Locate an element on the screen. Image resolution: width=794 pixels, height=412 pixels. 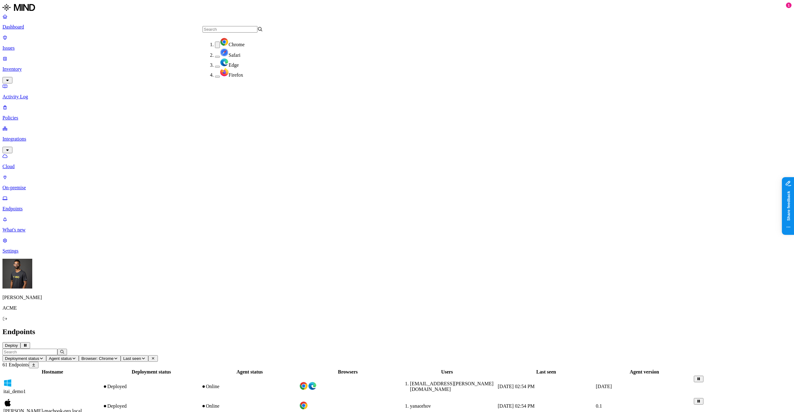
p: Endpoints is located at coordinates (397, 209).